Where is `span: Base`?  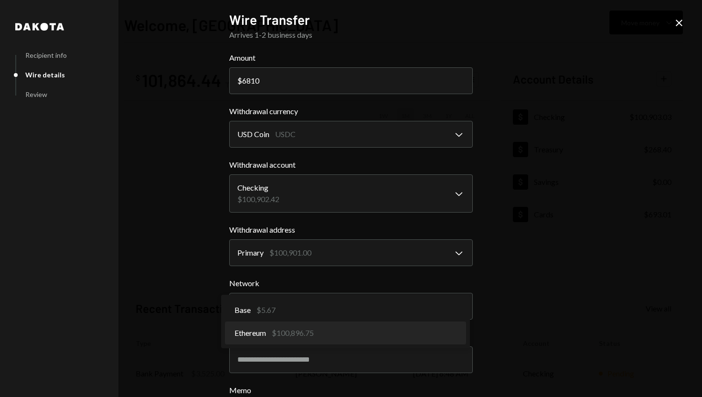
span: Base is located at coordinates (243, 310).